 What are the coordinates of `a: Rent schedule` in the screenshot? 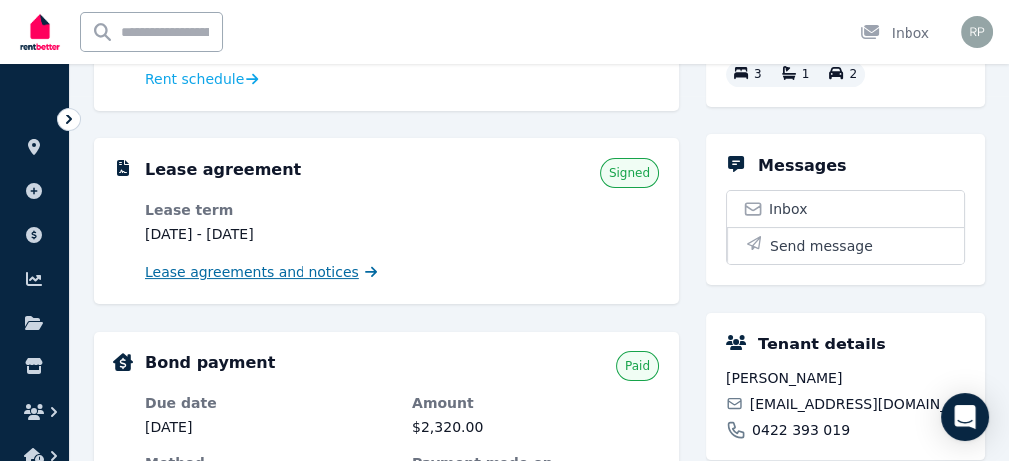 It's located at (202, 79).